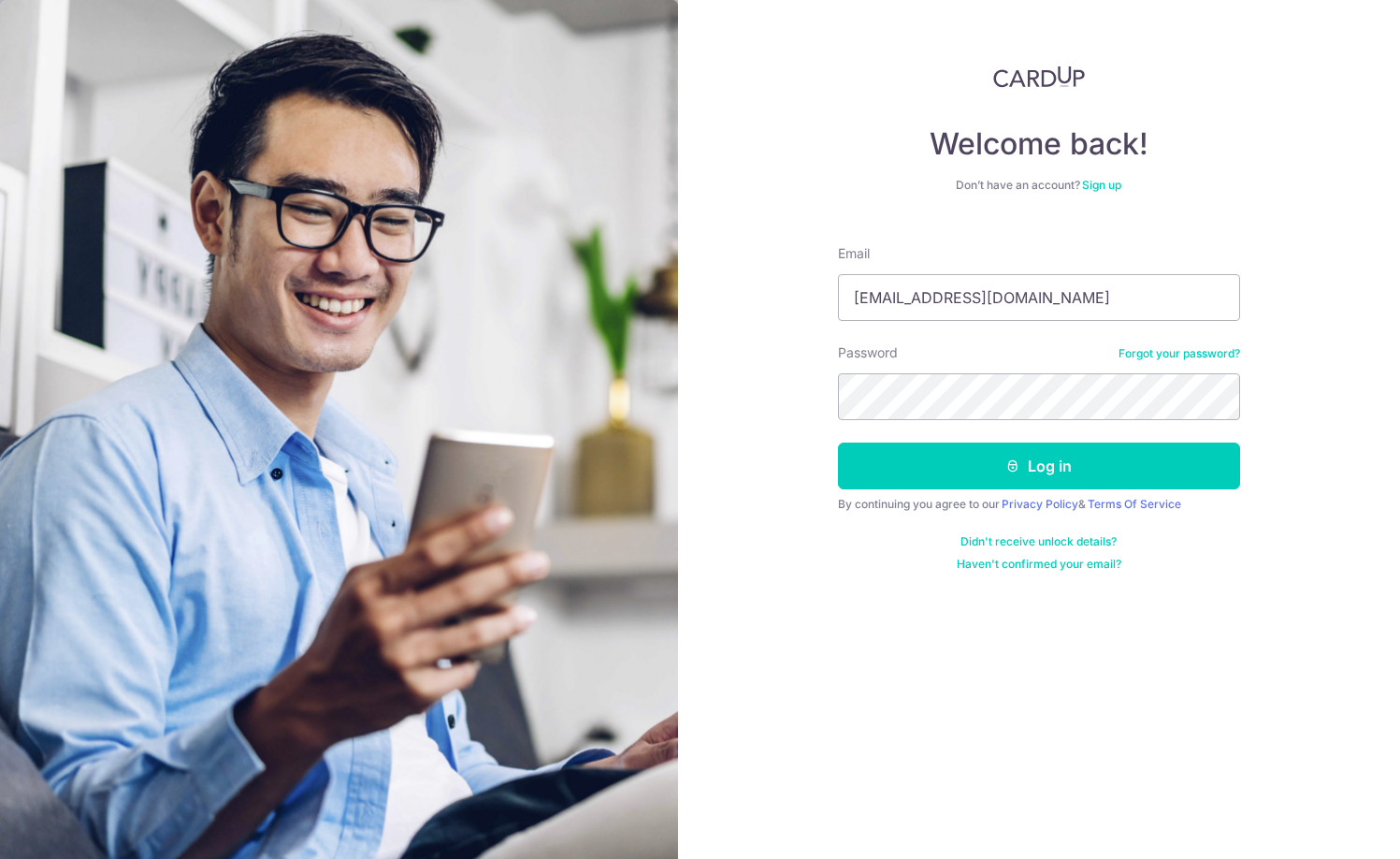 This screenshot has width=1400, height=859. I want to click on a: Didn't receive unlock details?, so click(1038, 542).